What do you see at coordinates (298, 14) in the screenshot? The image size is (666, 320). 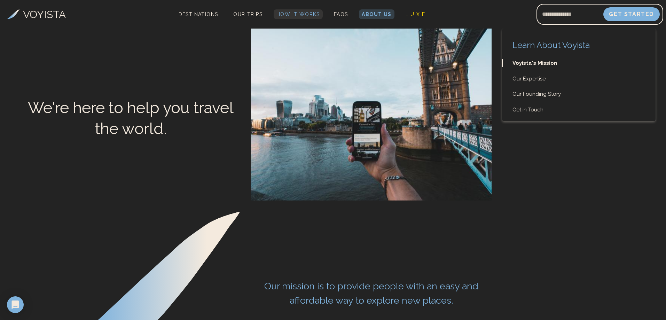 I see `a: How It Works` at bounding box center [298, 14].